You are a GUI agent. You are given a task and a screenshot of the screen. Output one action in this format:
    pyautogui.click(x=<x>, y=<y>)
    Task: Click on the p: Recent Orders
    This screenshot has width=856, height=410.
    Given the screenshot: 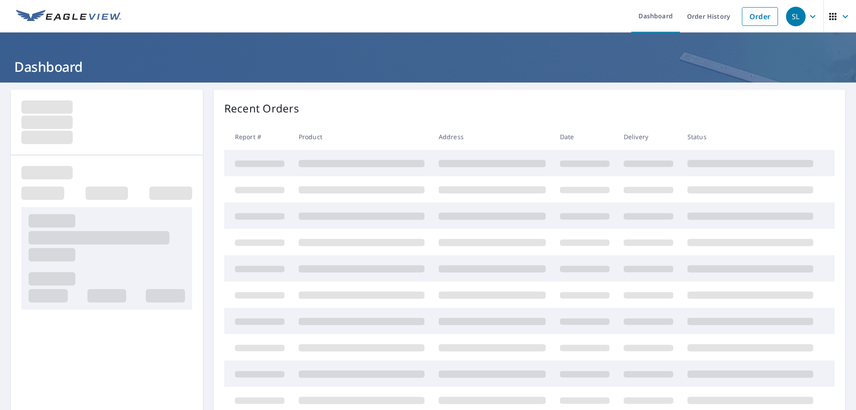 What is the action you would take?
    pyautogui.click(x=262, y=108)
    